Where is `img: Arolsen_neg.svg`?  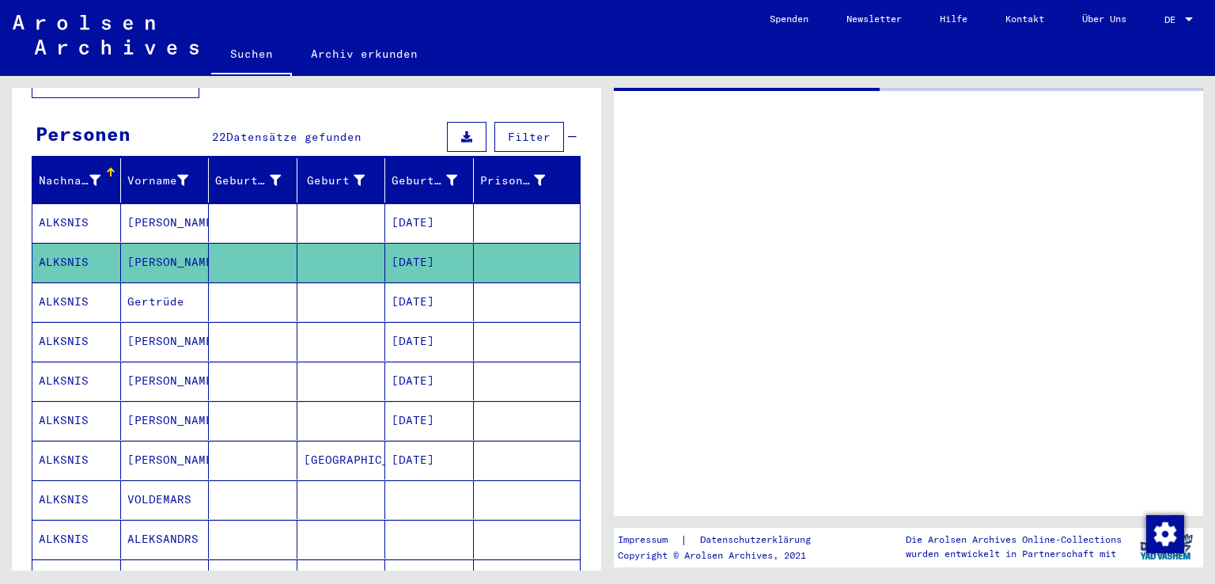 img: Arolsen_neg.svg is located at coordinates (105, 35).